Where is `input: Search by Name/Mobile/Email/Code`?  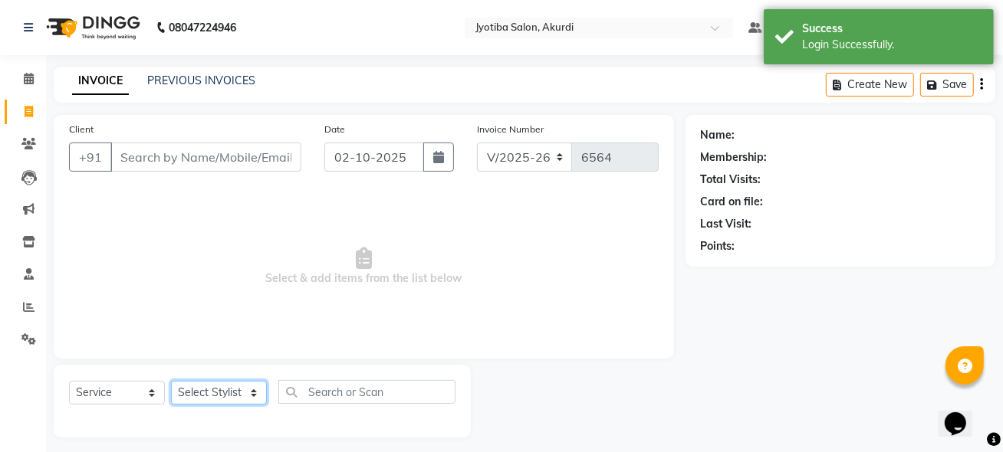 input: Search by Name/Mobile/Email/Code is located at coordinates (205, 157).